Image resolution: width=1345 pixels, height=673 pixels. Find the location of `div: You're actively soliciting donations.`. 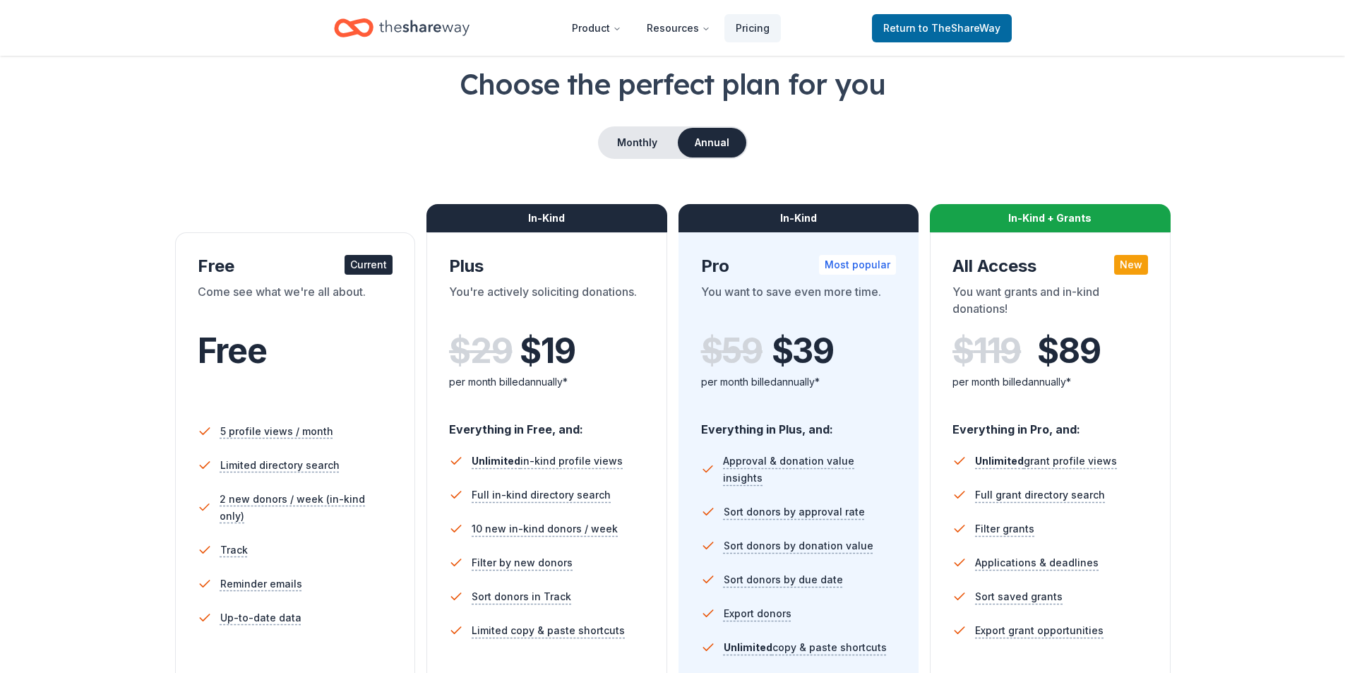

div: You're actively soliciting donations. is located at coordinates (547, 303).